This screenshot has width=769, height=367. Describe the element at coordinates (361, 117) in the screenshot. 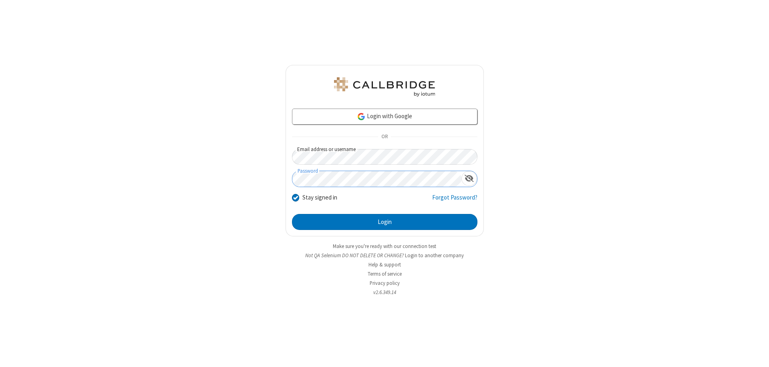

I see `img: google-icon.png` at that location.